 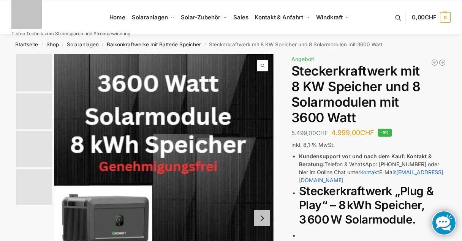 I want to click on a: 900/600 mit 2,2 kWh Marstek Speicher, so click(x=442, y=63).